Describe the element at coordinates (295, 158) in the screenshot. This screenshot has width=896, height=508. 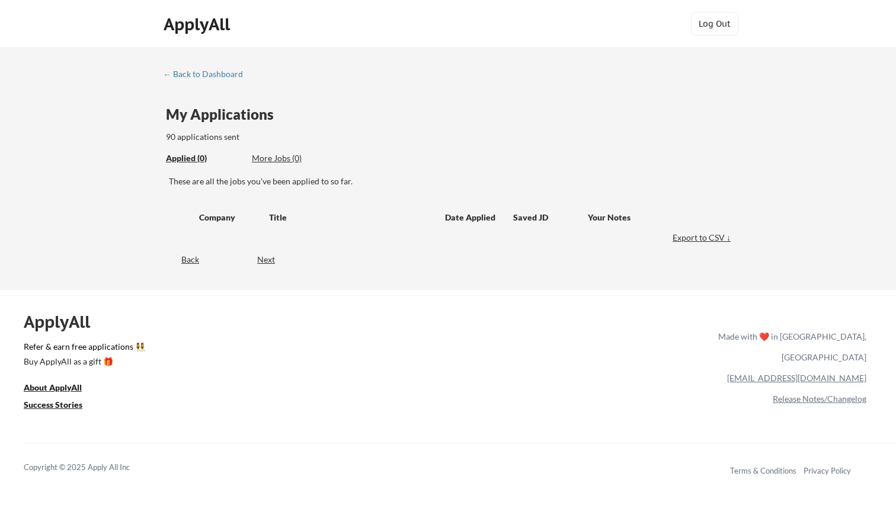
I see `div: More Jobs (0)` at that location.